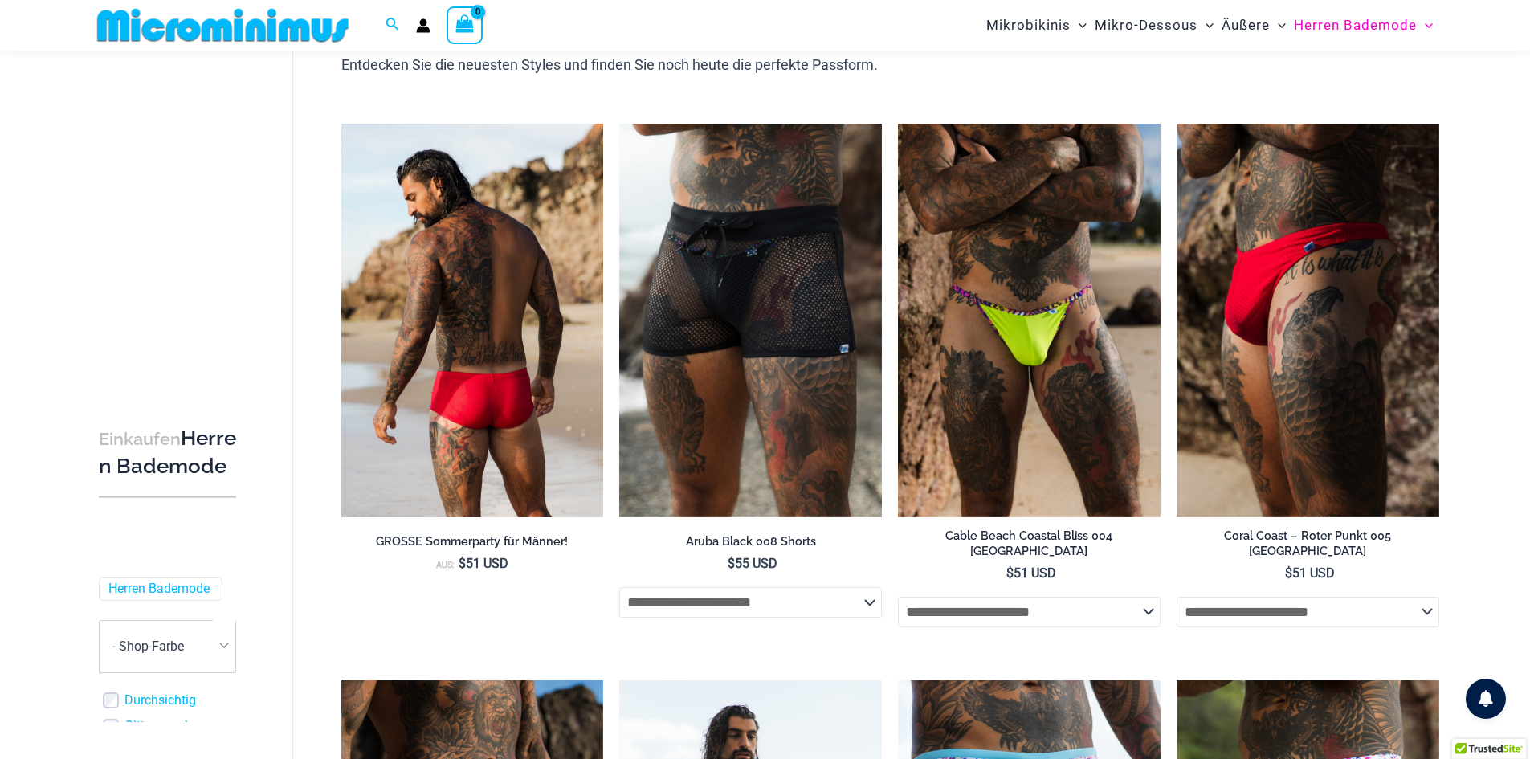  Describe the element at coordinates (465, 25) in the screenshot. I see `a: Einkaufswagen anzeigen, leer` at that location.